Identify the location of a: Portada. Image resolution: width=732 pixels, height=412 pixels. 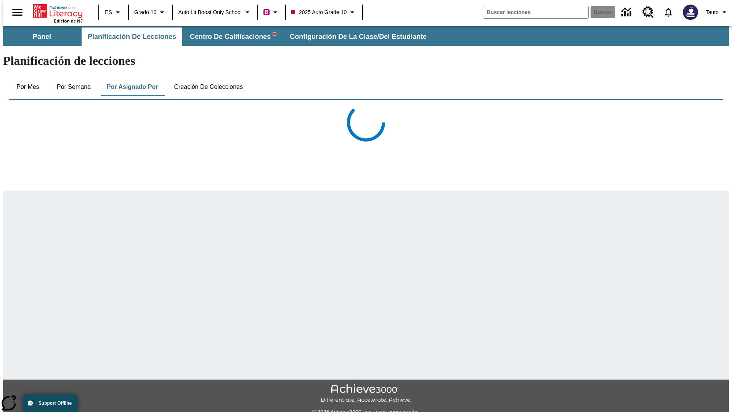
(58, 11).